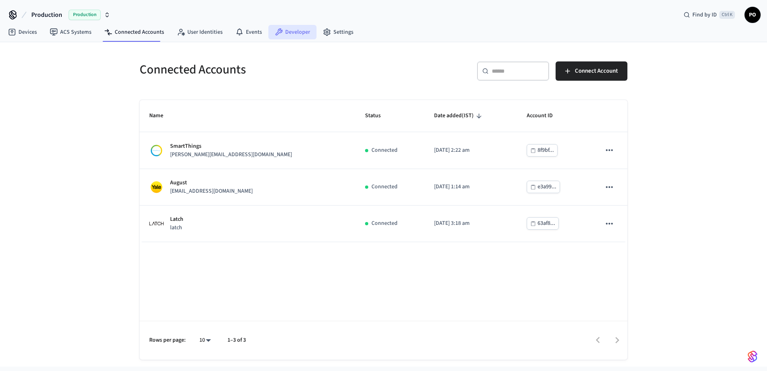  Describe the element at coordinates (156, 150) in the screenshot. I see `img: Smartthings Logo, Square` at that location.